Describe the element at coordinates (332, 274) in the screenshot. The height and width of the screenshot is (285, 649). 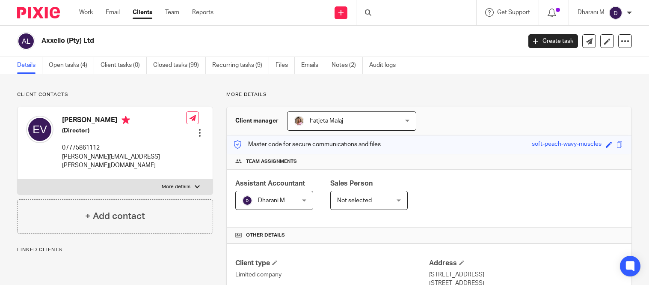
I see `p: Limited company` at that location.